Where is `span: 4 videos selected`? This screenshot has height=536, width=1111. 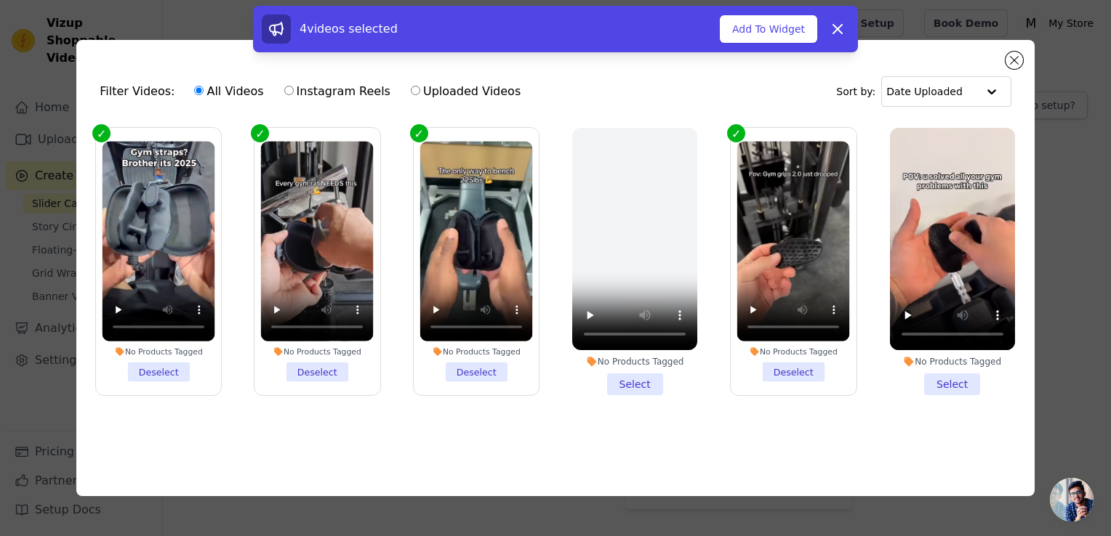 span: 4 videos selected is located at coordinates (348, 28).